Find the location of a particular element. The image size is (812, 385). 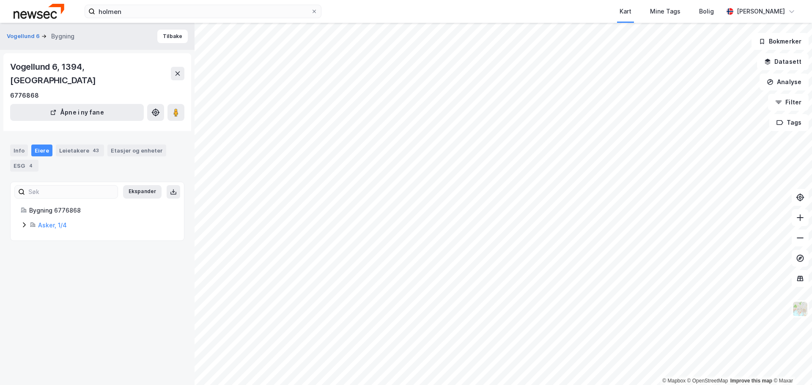

div: 6776868 is located at coordinates (25, 96).